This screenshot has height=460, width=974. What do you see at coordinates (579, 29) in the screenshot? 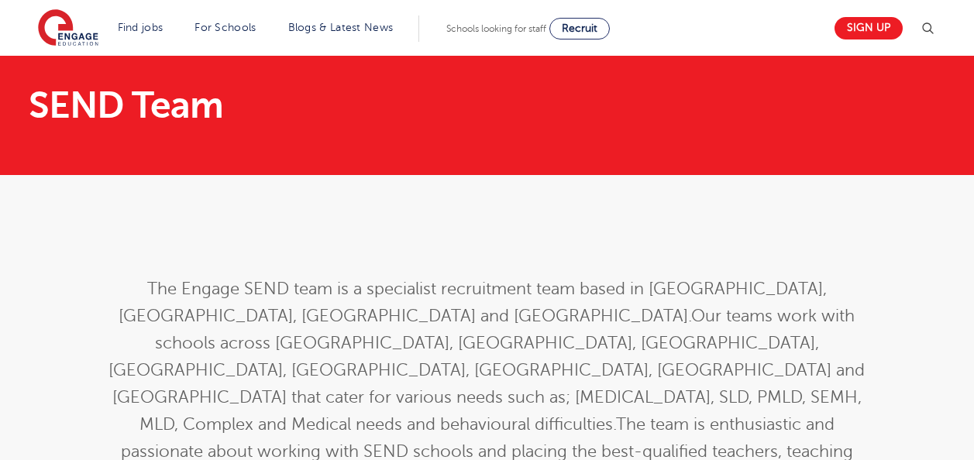
I see `a: Recruit` at bounding box center [579, 29].